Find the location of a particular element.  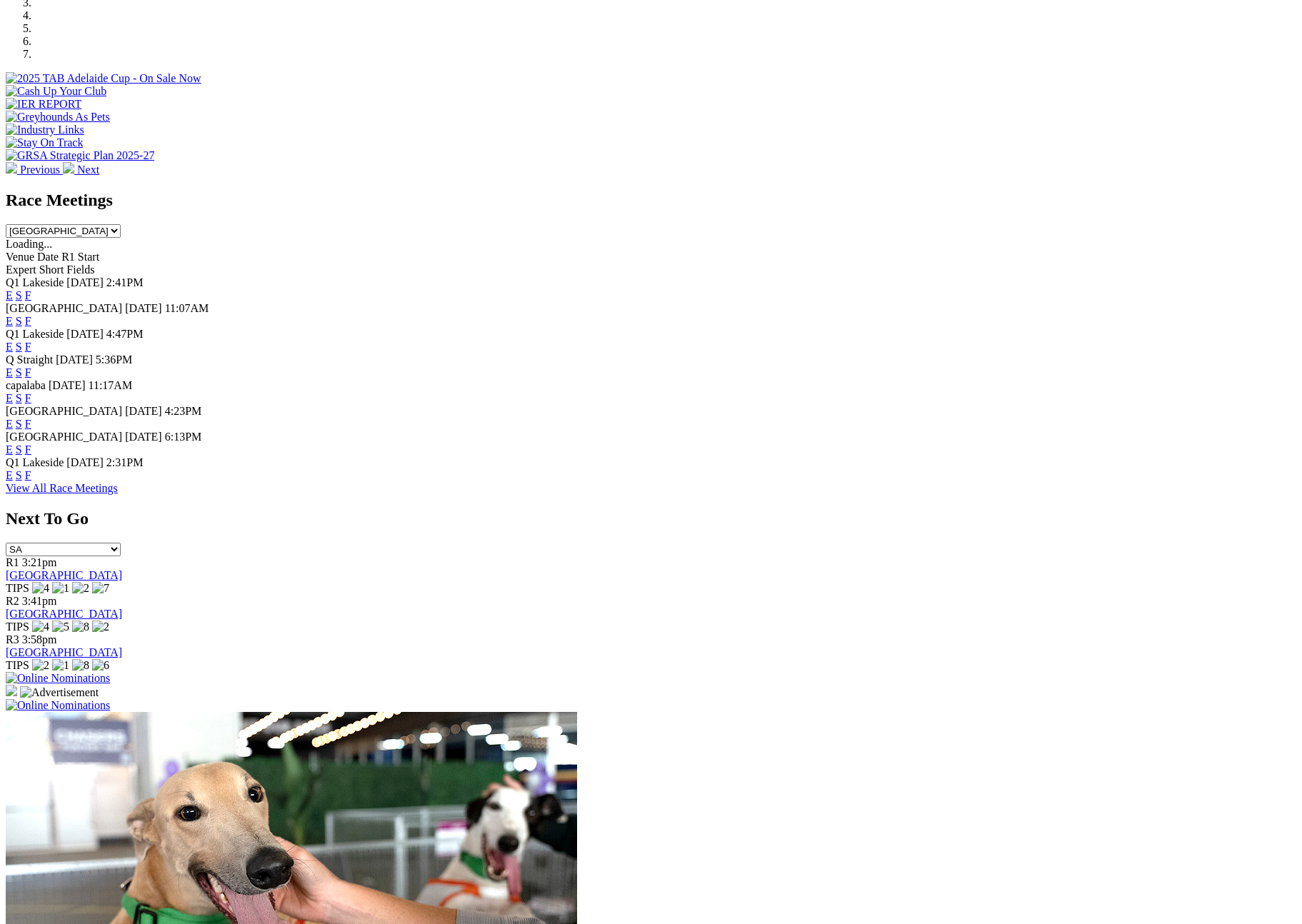

img: Advertisement is located at coordinates (59, 693).